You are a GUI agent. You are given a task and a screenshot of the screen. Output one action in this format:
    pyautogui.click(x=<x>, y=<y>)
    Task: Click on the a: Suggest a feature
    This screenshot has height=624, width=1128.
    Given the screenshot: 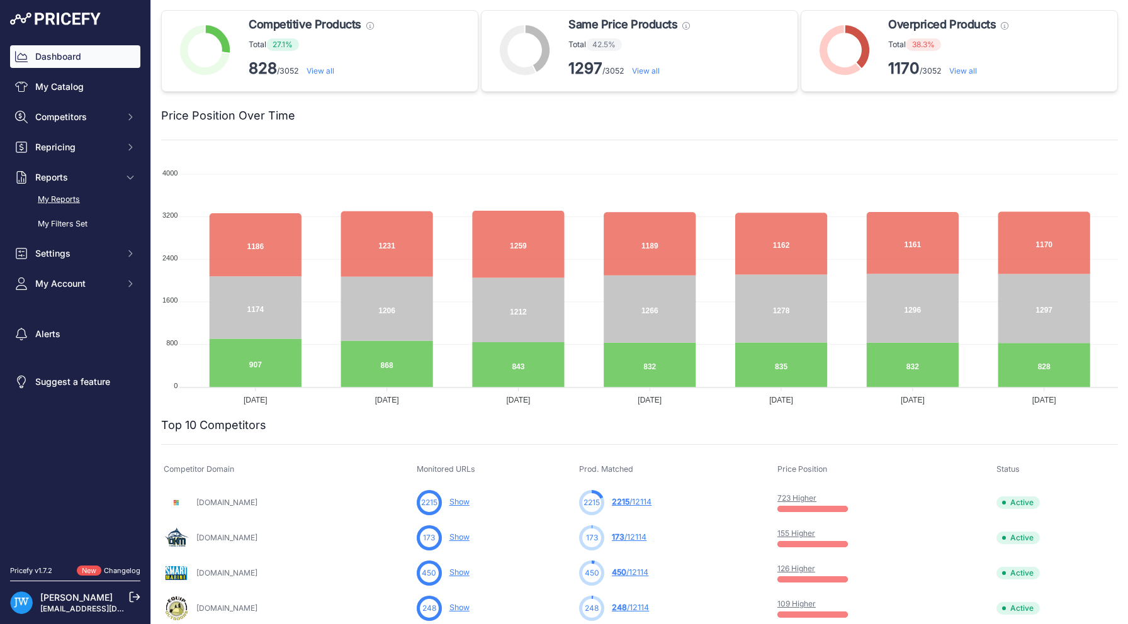 What is the action you would take?
    pyautogui.click(x=75, y=382)
    